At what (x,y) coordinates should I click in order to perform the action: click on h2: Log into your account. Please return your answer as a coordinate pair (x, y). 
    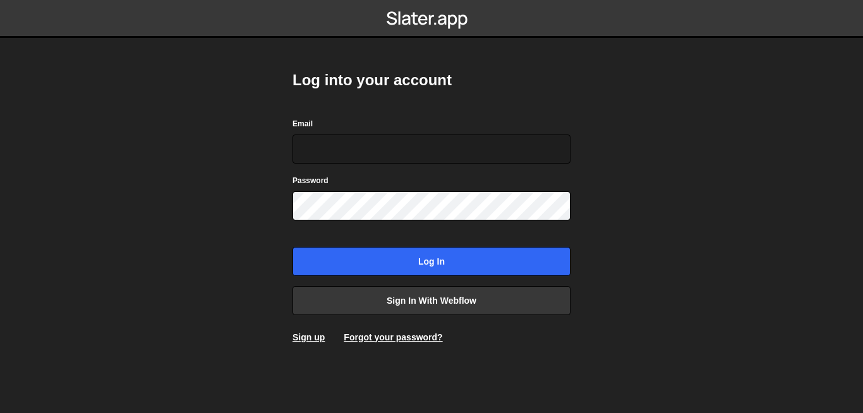
    Looking at the image, I should click on (432, 80).